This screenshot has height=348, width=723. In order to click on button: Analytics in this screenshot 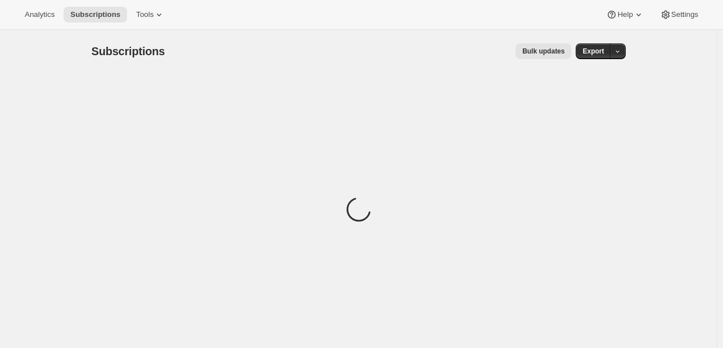, I will do `click(39, 15)`.